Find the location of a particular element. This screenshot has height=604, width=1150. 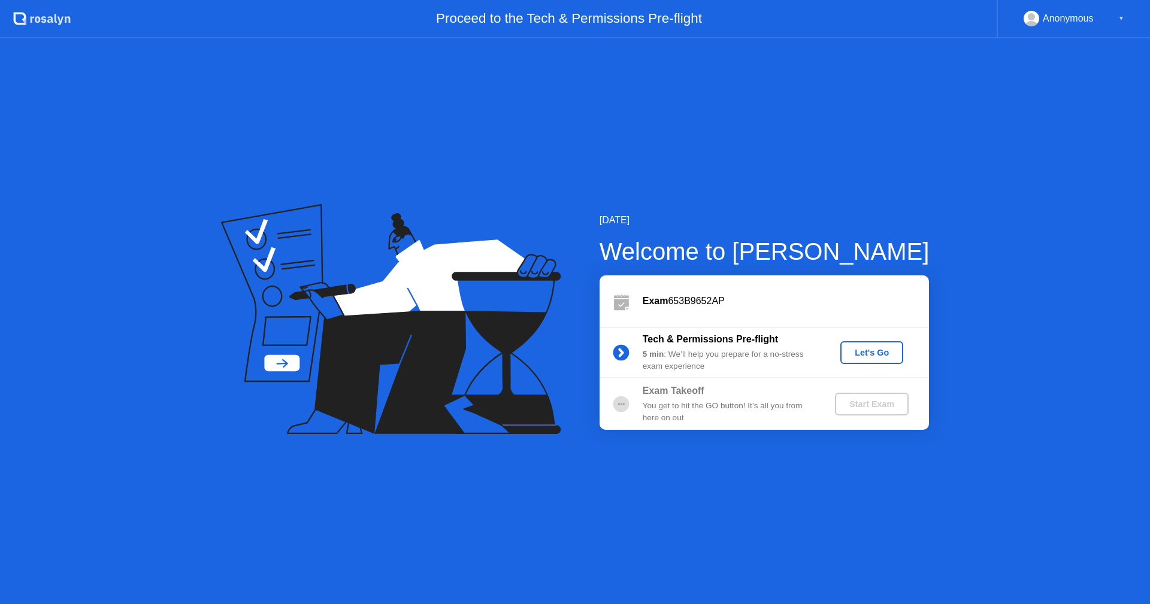

b: Tech & Permissions Pre-flight is located at coordinates (710, 339).